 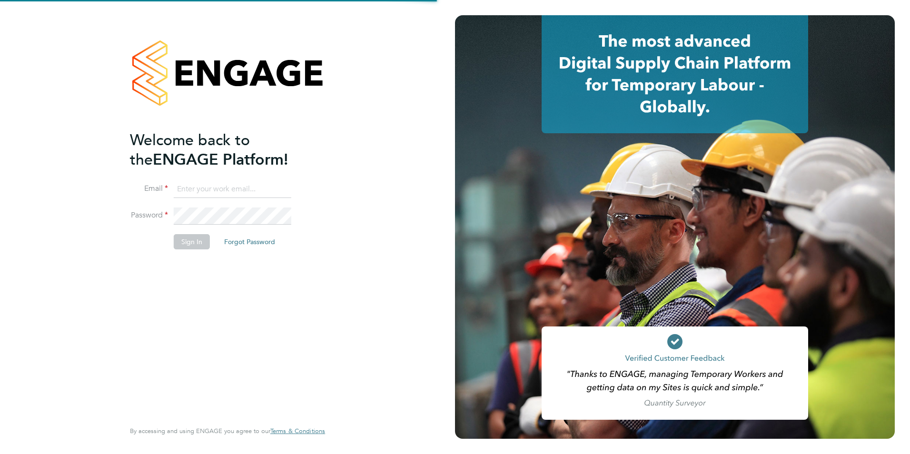 What do you see at coordinates (149, 215) in the screenshot?
I see `label: Password` at bounding box center [149, 215].